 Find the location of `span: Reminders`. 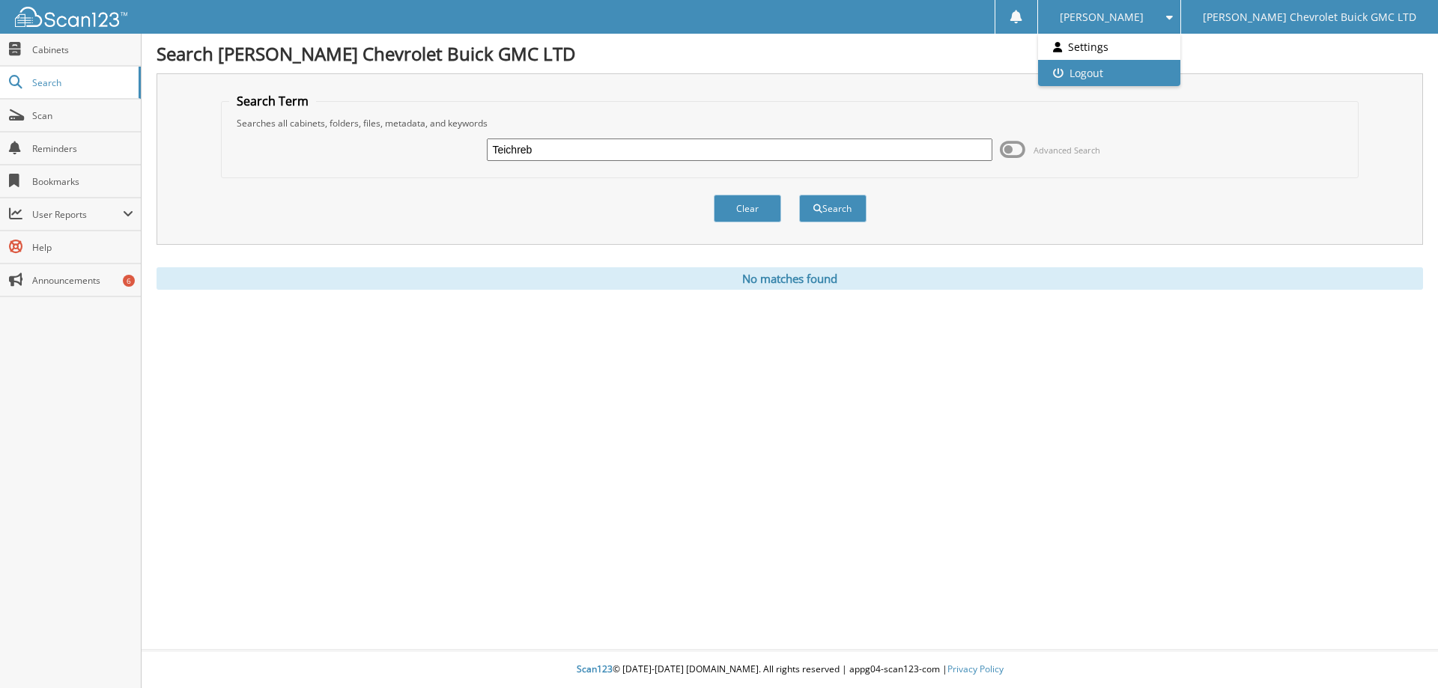

span: Reminders is located at coordinates (82, 148).